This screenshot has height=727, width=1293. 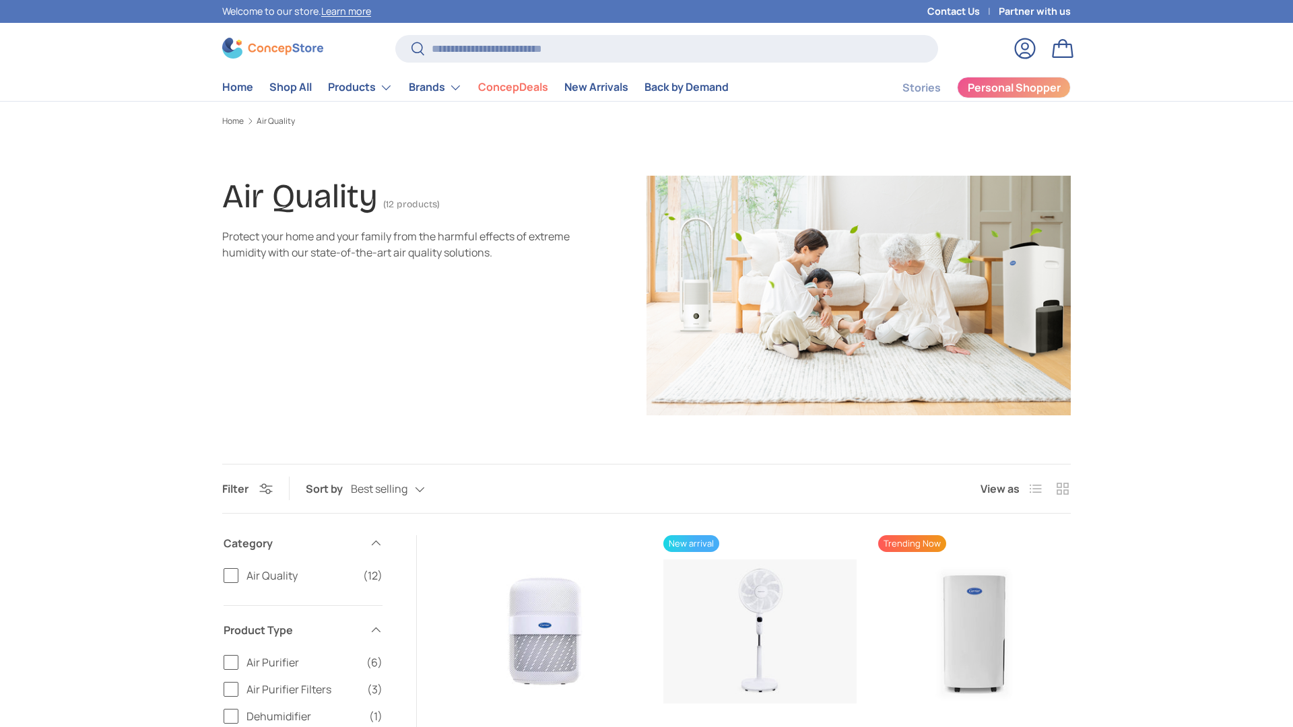 I want to click on a: Partner with us, so click(x=1035, y=11).